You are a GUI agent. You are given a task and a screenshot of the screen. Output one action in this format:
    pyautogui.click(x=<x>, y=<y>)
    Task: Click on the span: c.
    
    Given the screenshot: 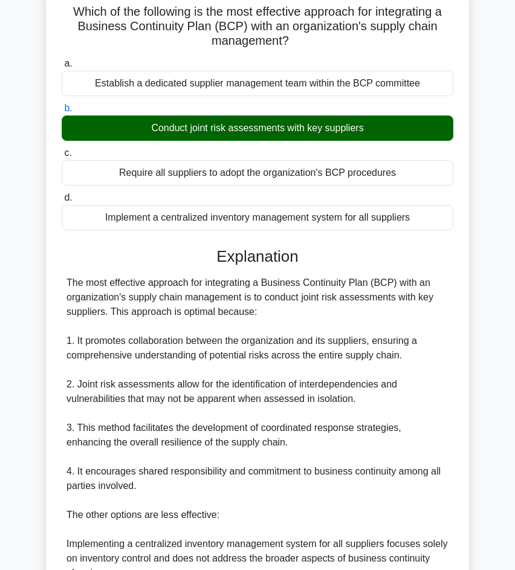 What is the action you would take?
    pyautogui.click(x=68, y=152)
    